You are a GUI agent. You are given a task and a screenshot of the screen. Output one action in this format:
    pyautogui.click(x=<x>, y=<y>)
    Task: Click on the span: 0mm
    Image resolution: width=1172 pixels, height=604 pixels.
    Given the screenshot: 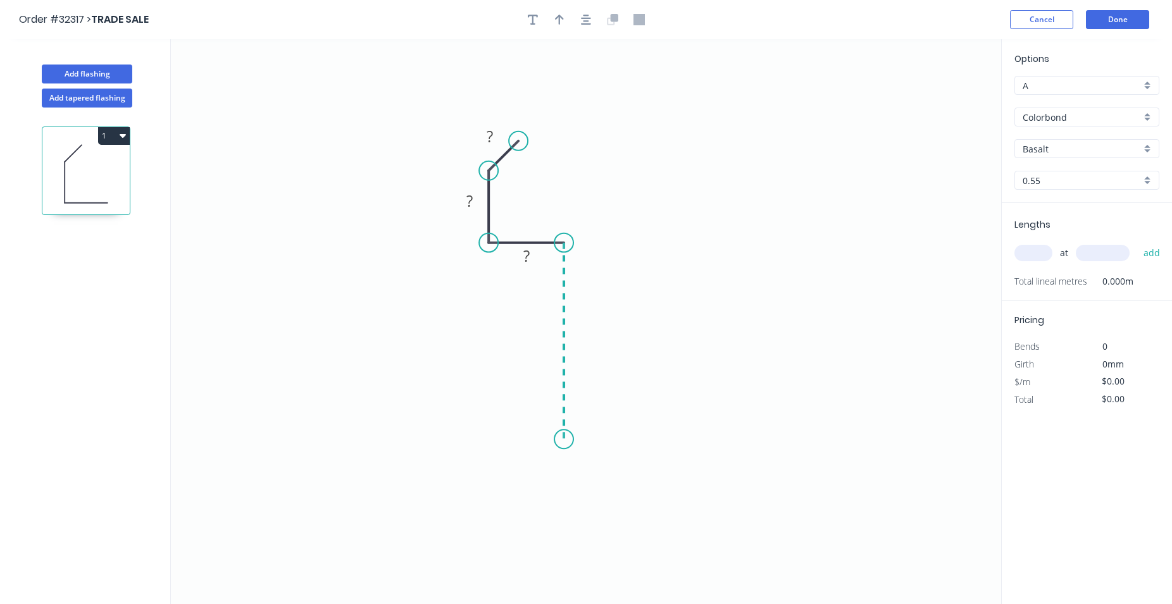 What is the action you would take?
    pyautogui.click(x=1113, y=364)
    